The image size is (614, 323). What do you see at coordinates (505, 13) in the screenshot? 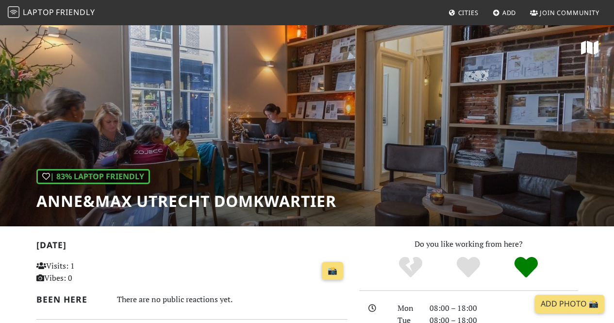
I see `a: Add` at bounding box center [505, 13].